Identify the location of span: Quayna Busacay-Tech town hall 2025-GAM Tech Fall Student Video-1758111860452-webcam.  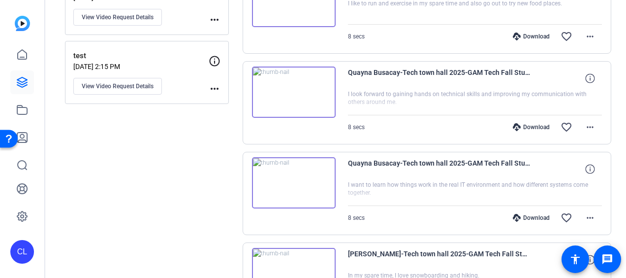
(439, 169).